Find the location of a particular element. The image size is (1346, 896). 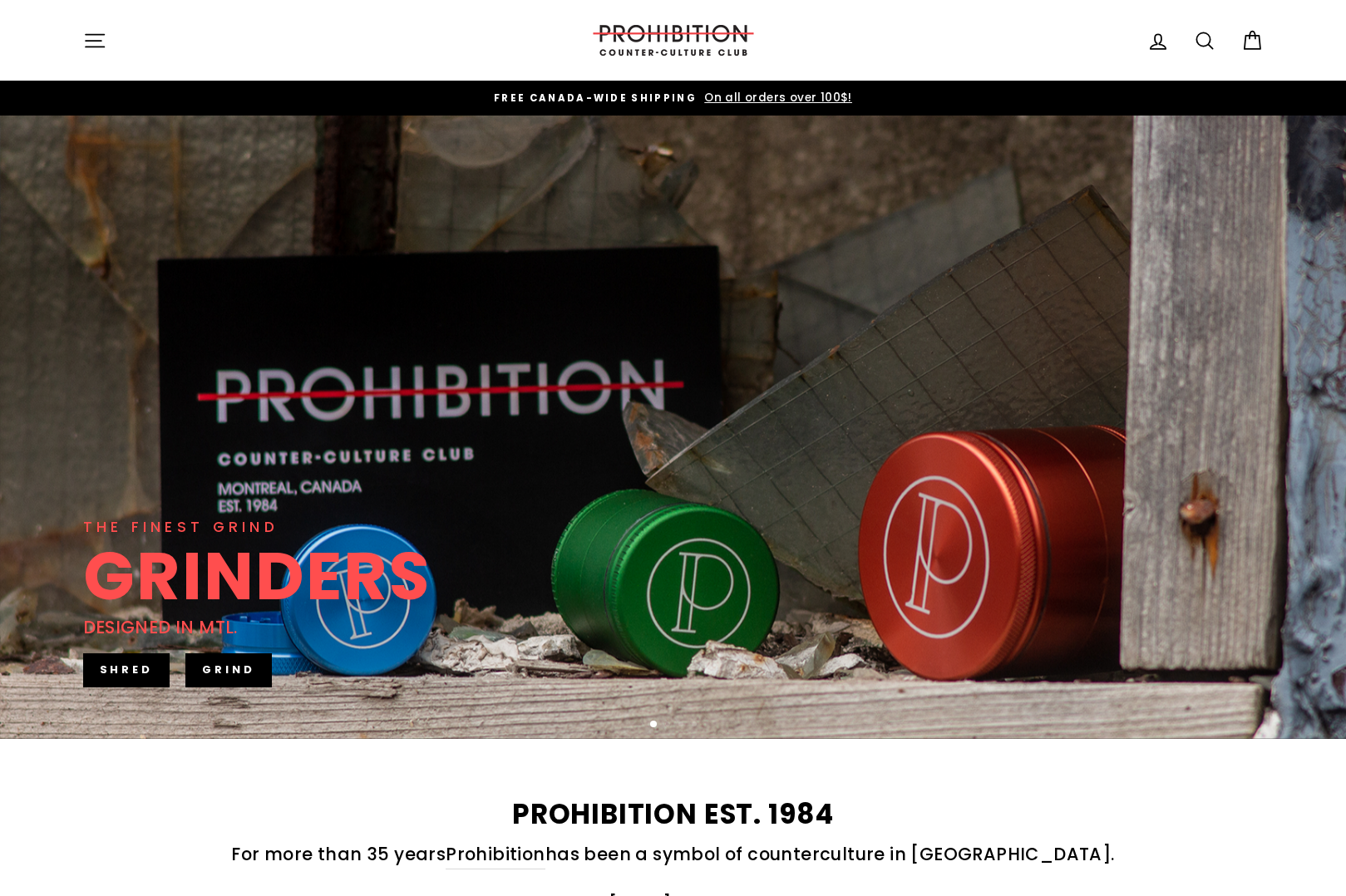

button: 3 is located at coordinates (682, 725).